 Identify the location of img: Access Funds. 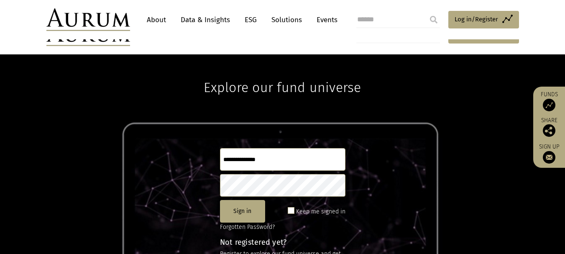
(549, 105).